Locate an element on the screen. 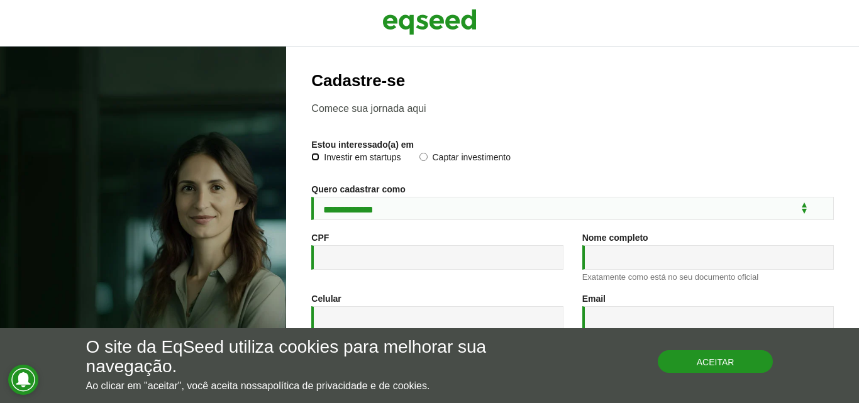 The image size is (859, 403). label: Captar investimento is located at coordinates (465, 159).